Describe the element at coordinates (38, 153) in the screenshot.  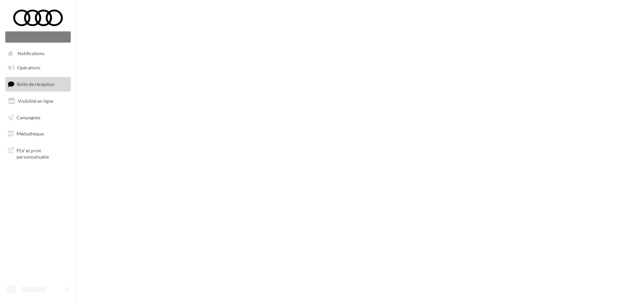
I see `a: PLV et print personnalisable` at that location.